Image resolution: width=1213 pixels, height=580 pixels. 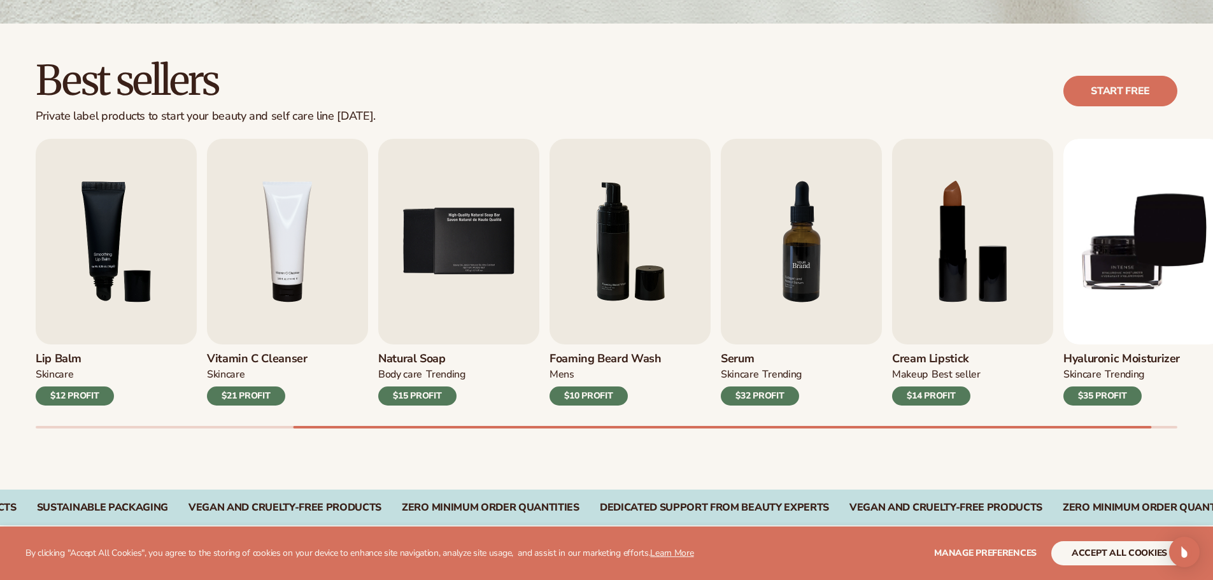 What do you see at coordinates (985, 553) in the screenshot?
I see `span: Manage preferences` at bounding box center [985, 553].